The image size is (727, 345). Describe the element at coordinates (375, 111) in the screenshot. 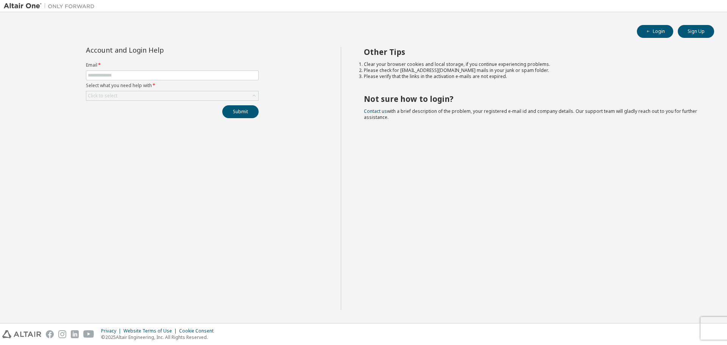

I see `a: Contact us` at that location.